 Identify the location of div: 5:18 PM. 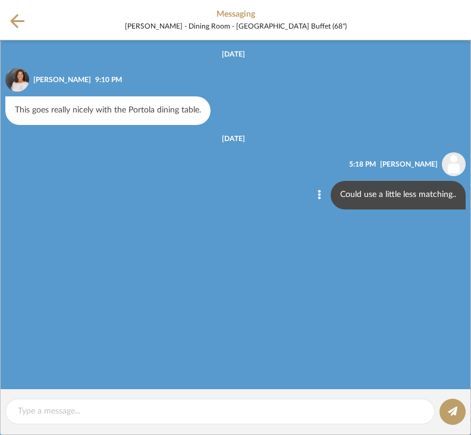
(362, 164).